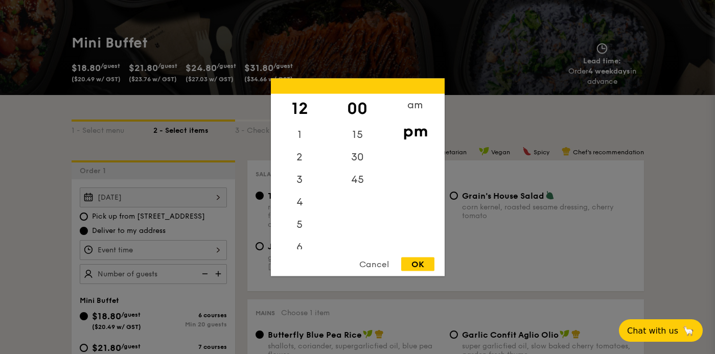 The height and width of the screenshot is (354, 715). Describe the element at coordinates (300, 202) in the screenshot. I see `div: 4` at that location.